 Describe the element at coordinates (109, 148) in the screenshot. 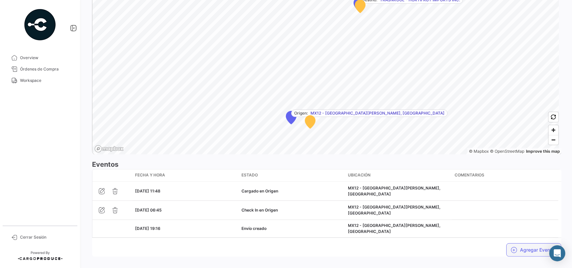

I see `a: Mapbox logo` at that location.